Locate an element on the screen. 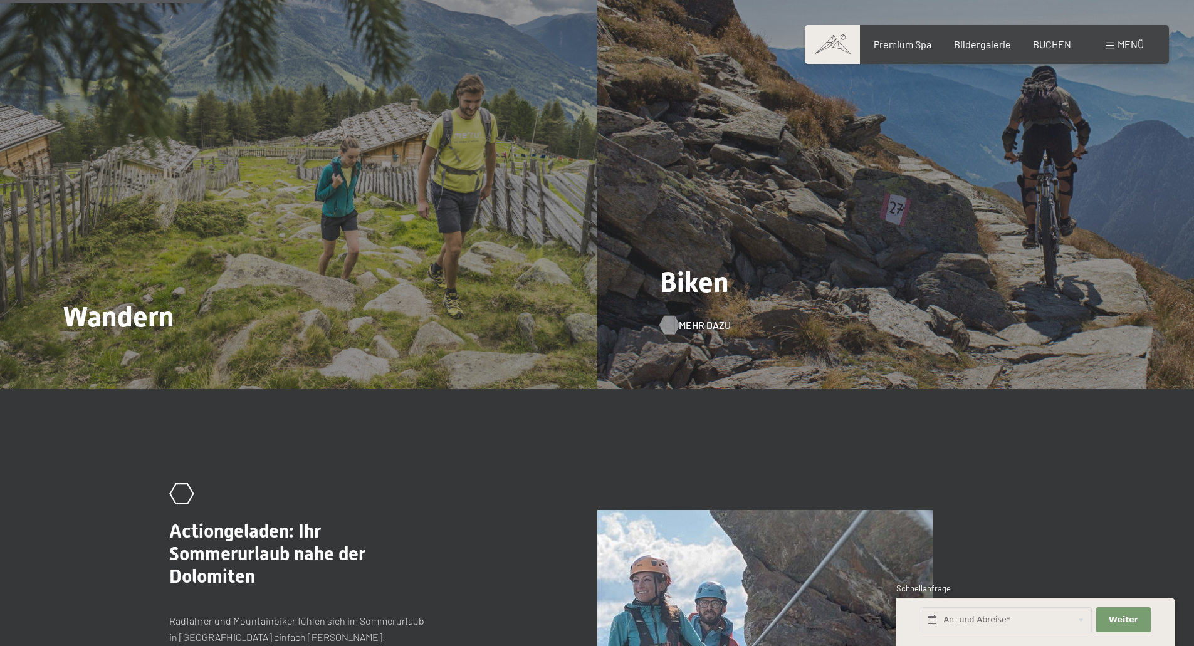 This screenshot has width=1194, height=646. span: Weiter is located at coordinates (1124, 620).